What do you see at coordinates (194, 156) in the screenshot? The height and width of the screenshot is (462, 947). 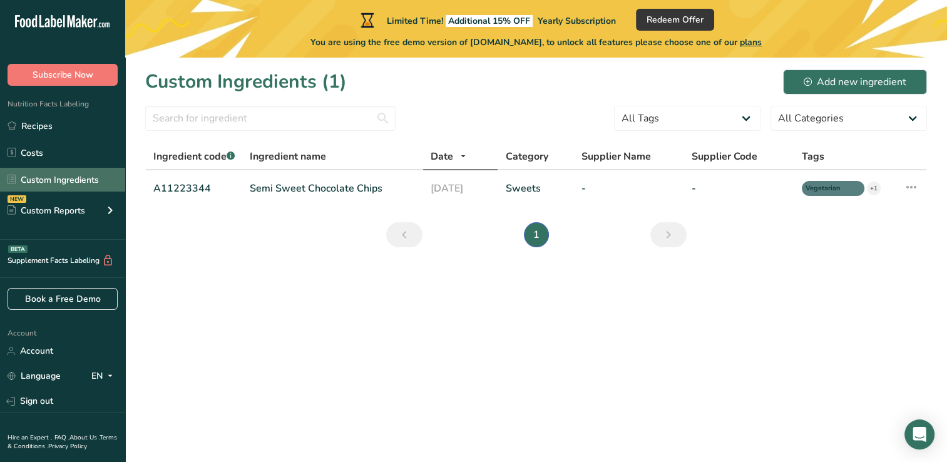 I see `span: Ingredient code` at bounding box center [194, 156].